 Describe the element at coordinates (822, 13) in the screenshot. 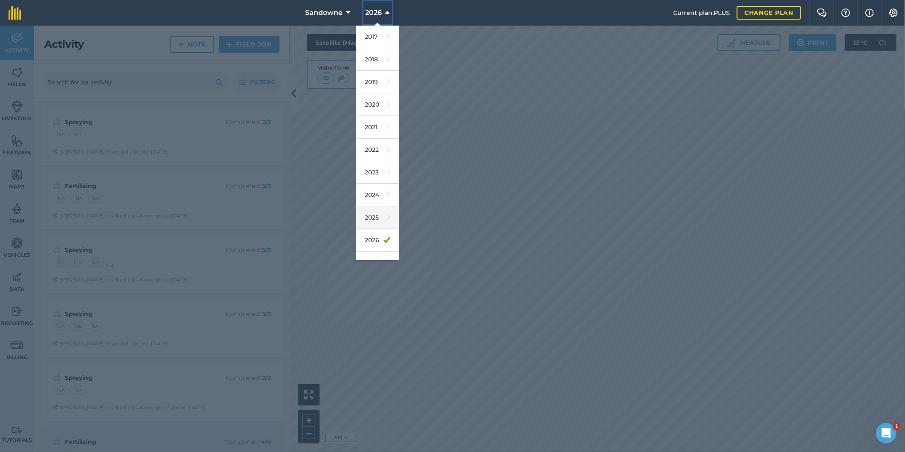

I see `img: Two speech bubbles overlapping with the left bubble in the forefront` at that location.